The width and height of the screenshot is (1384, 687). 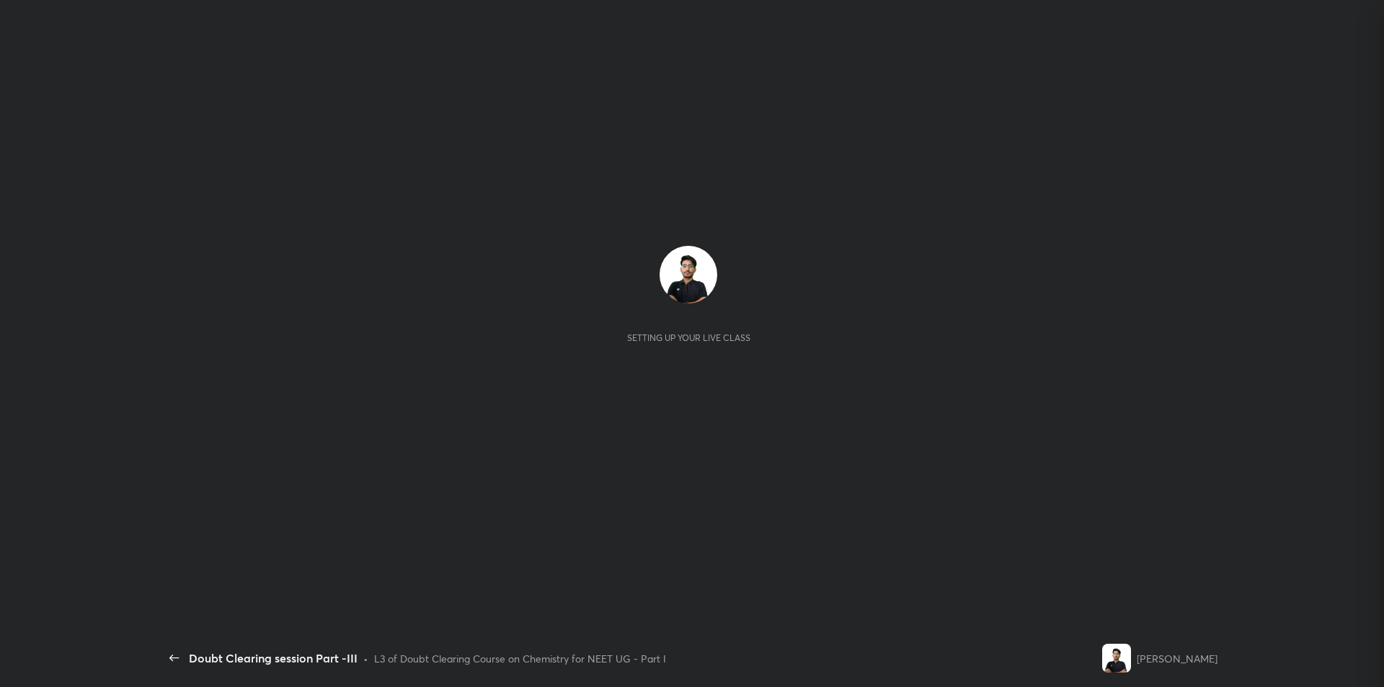 What do you see at coordinates (689, 337) in the screenshot?
I see `div: Setting up your live class` at bounding box center [689, 337].